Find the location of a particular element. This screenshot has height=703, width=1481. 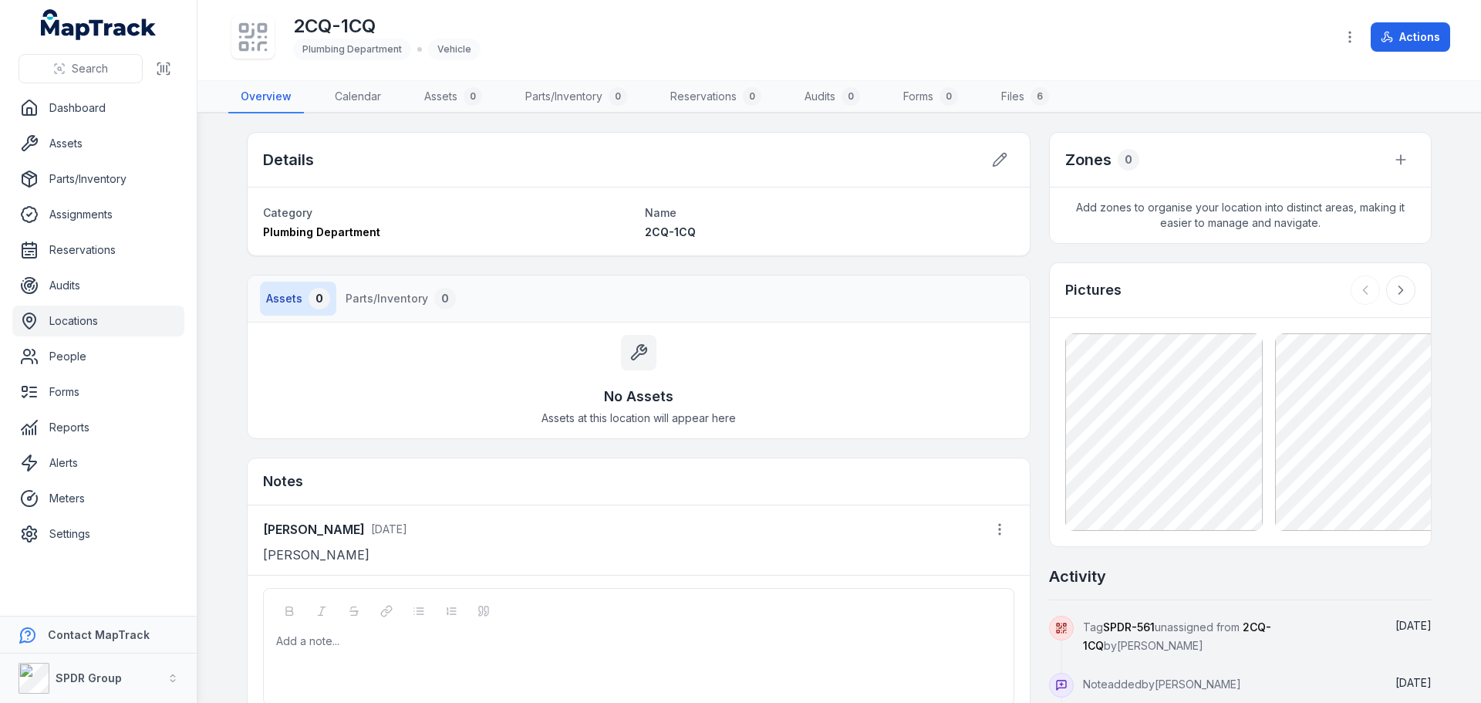

a: Parts/Inventory is located at coordinates (98, 179).